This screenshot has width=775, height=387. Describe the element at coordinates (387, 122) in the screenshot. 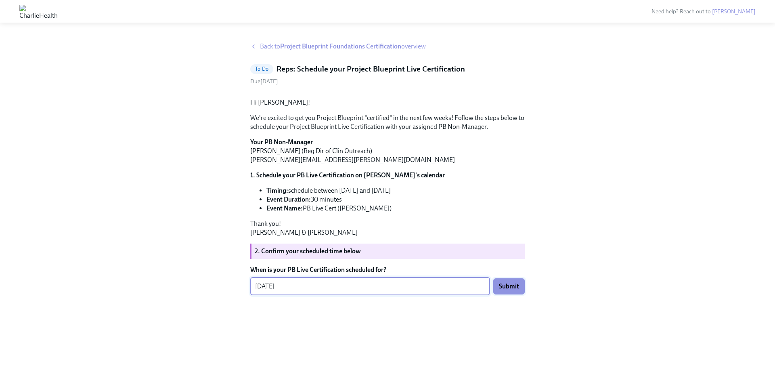

I see `p: We're excited to get you Project Blueprint "certified" in the next few weeks! Follow the steps be...` at that location.